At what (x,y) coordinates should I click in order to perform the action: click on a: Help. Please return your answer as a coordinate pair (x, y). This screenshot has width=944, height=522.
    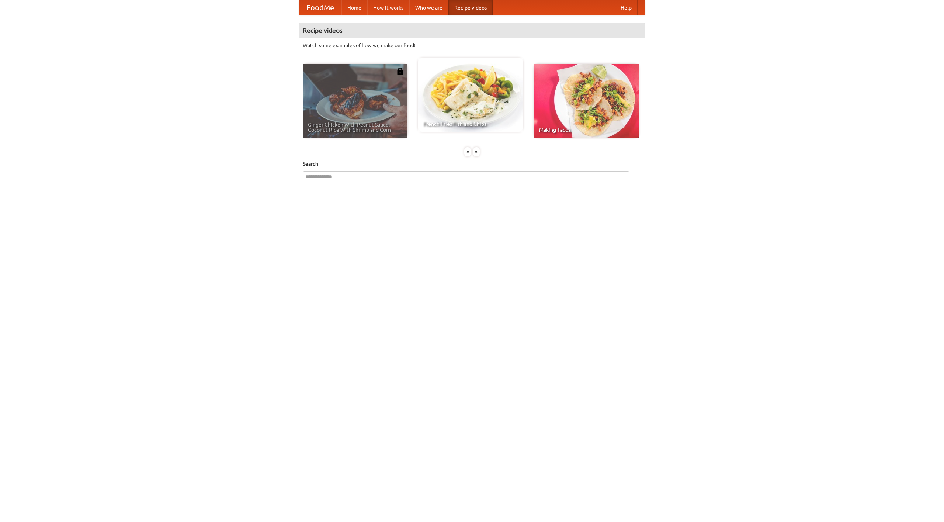
    Looking at the image, I should click on (626, 8).